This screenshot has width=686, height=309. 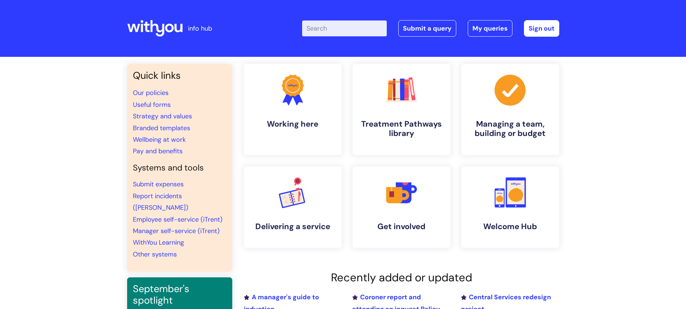 What do you see at coordinates (293, 207) in the screenshot?
I see `a: Delivering a service` at bounding box center [293, 207].